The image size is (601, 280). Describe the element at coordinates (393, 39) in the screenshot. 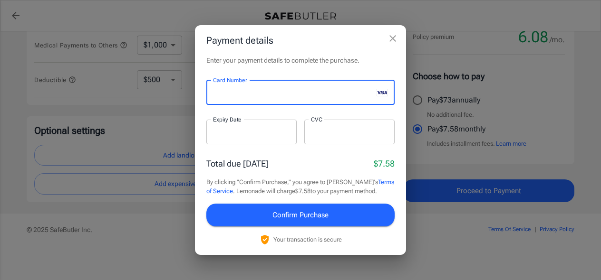

I see `button: close` at that location.